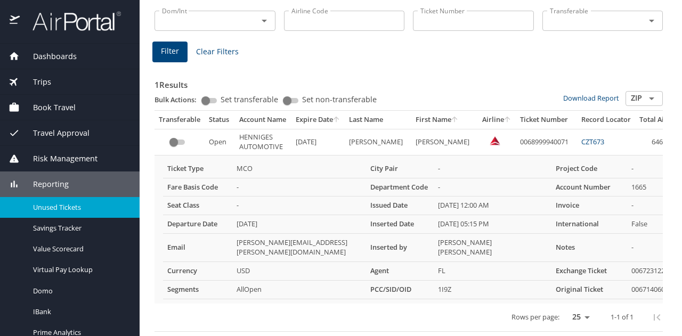  I want to click on span: Set transferable, so click(249, 100).